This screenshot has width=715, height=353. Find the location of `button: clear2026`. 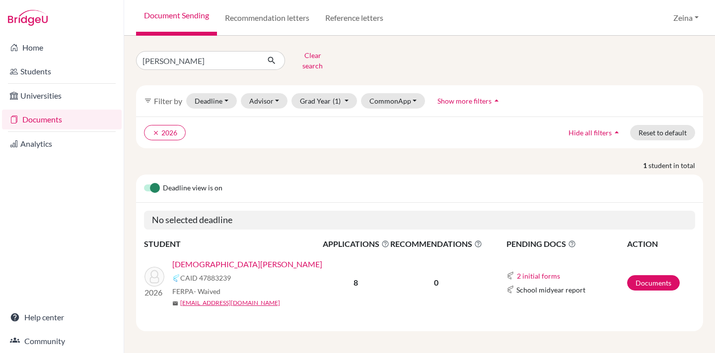

button: clear2026 is located at coordinates (165, 133).